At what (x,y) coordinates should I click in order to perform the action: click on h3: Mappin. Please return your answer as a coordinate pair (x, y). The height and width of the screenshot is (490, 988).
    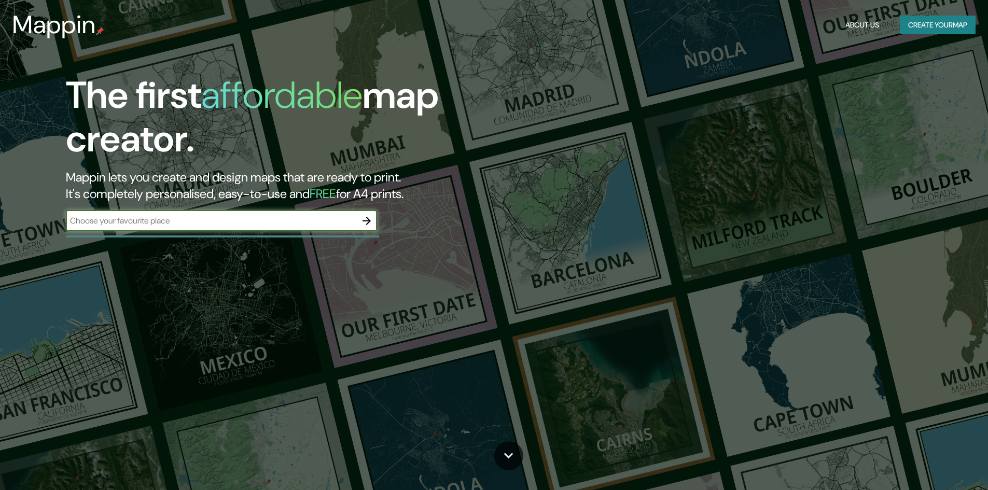
    Looking at the image, I should click on (54, 25).